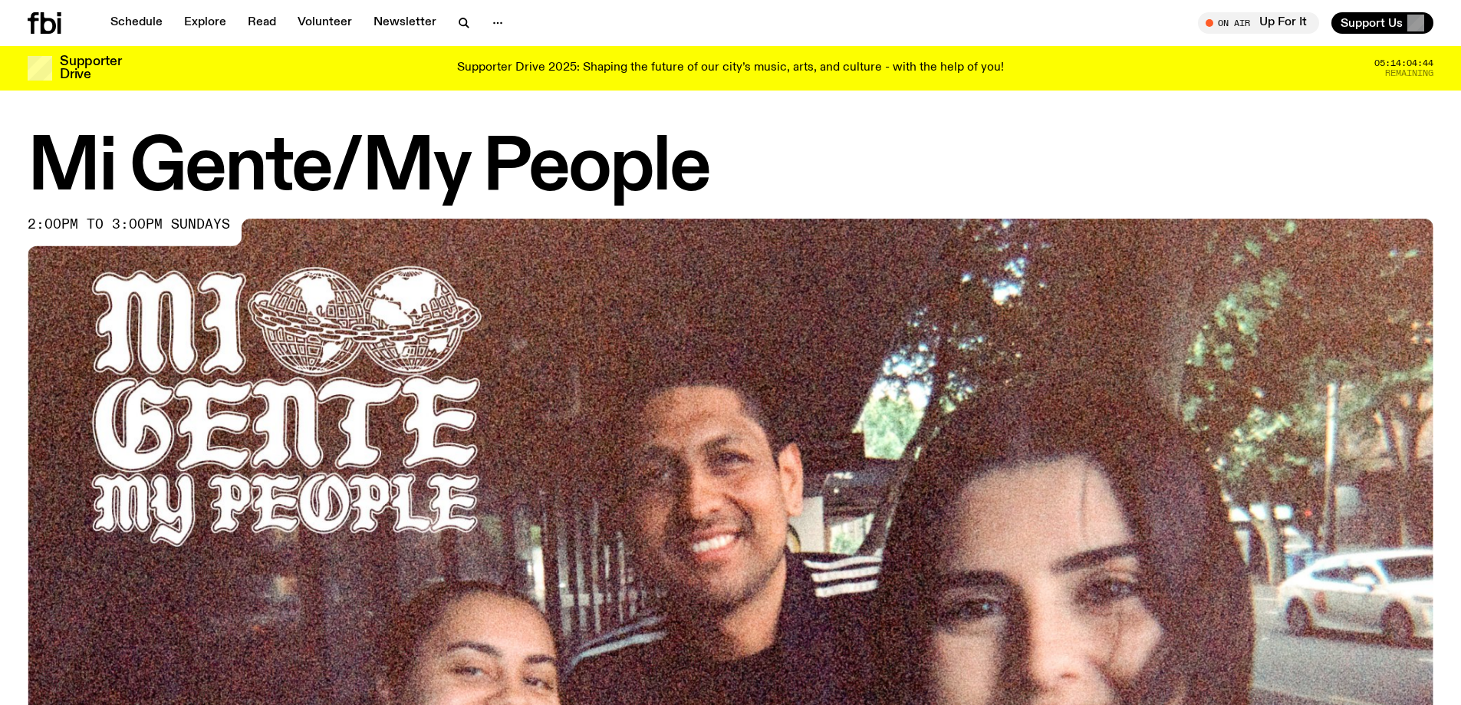 The width and height of the screenshot is (1461, 705). I want to click on a: Explore, so click(205, 23).